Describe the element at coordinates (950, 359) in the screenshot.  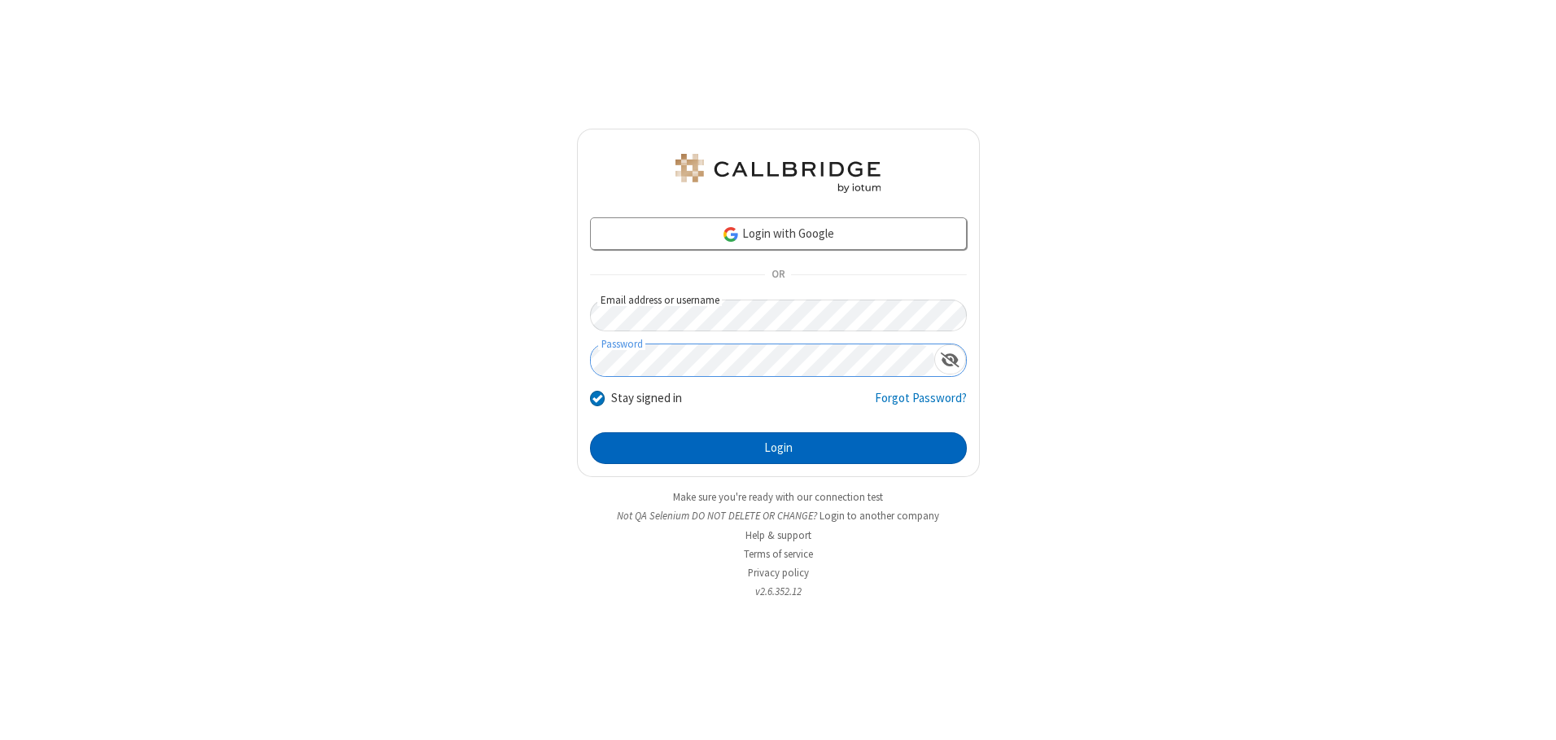
I see `div: Show password` at that location.